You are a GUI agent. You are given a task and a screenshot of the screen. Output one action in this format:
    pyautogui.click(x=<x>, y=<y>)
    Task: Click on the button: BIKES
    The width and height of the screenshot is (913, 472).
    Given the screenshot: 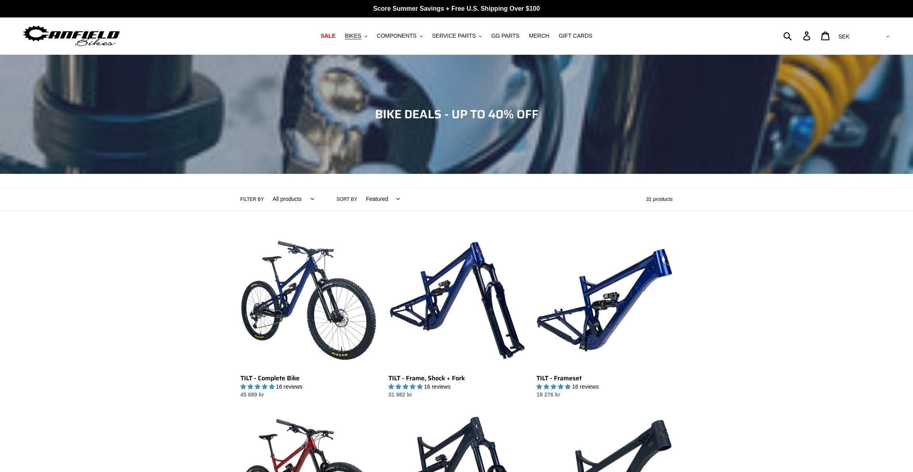 What is the action you would take?
    pyautogui.click(x=356, y=36)
    